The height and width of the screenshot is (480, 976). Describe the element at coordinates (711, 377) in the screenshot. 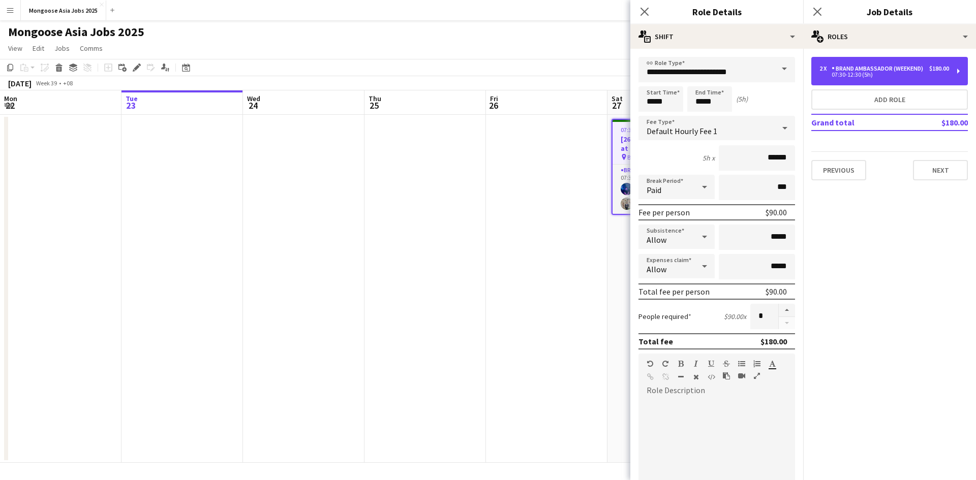

I see `button: HTML Code` at that location.